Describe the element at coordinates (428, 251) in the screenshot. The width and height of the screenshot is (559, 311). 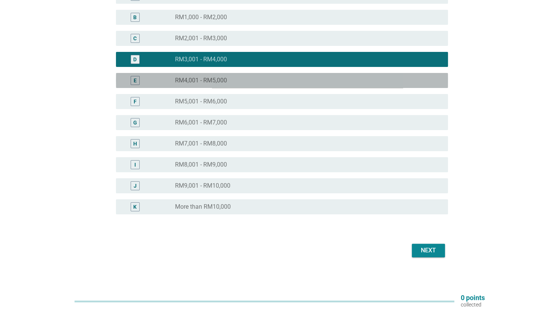
I see `div: Next` at that location.